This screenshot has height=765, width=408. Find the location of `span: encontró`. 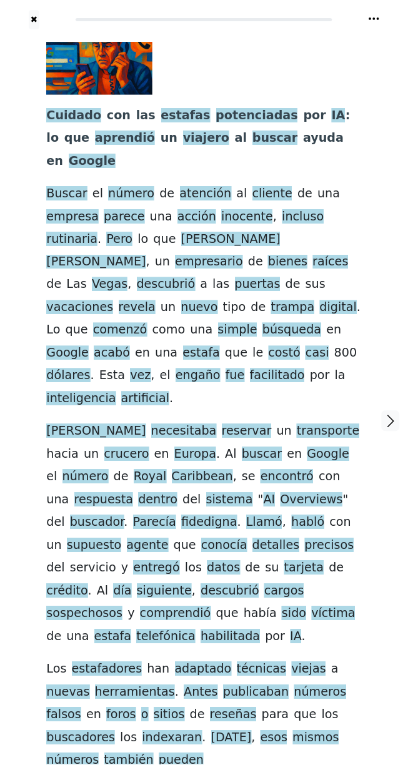

span: encontró is located at coordinates (287, 477).